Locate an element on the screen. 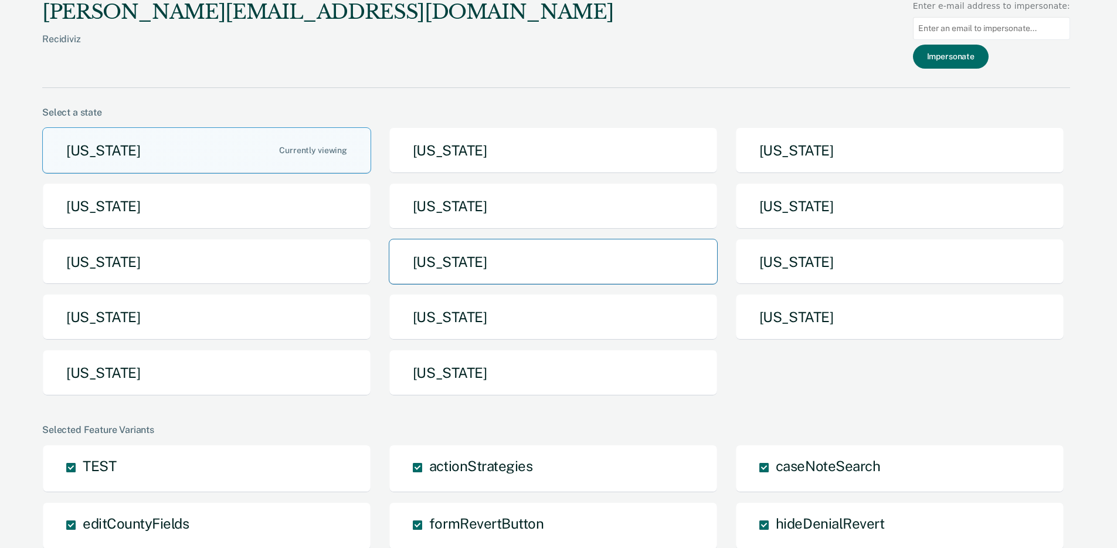 Image resolution: width=1117 pixels, height=548 pixels. span: hideDenialRevert is located at coordinates (830, 523).